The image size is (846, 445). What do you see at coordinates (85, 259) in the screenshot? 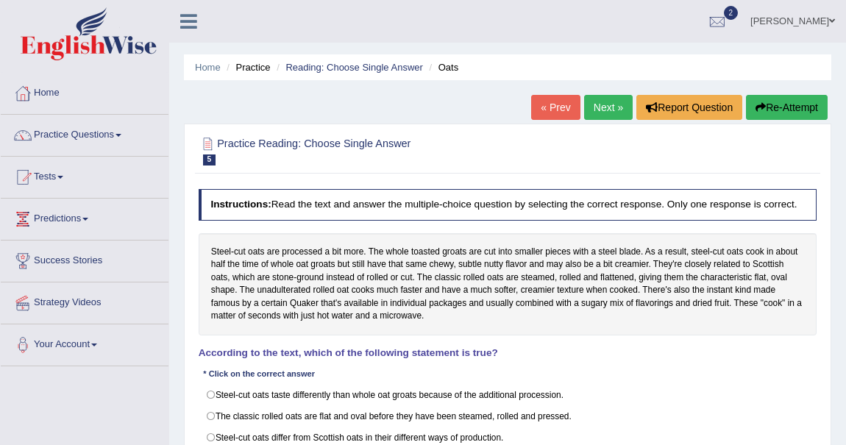
I see `a: Success Stories` at bounding box center [85, 259].